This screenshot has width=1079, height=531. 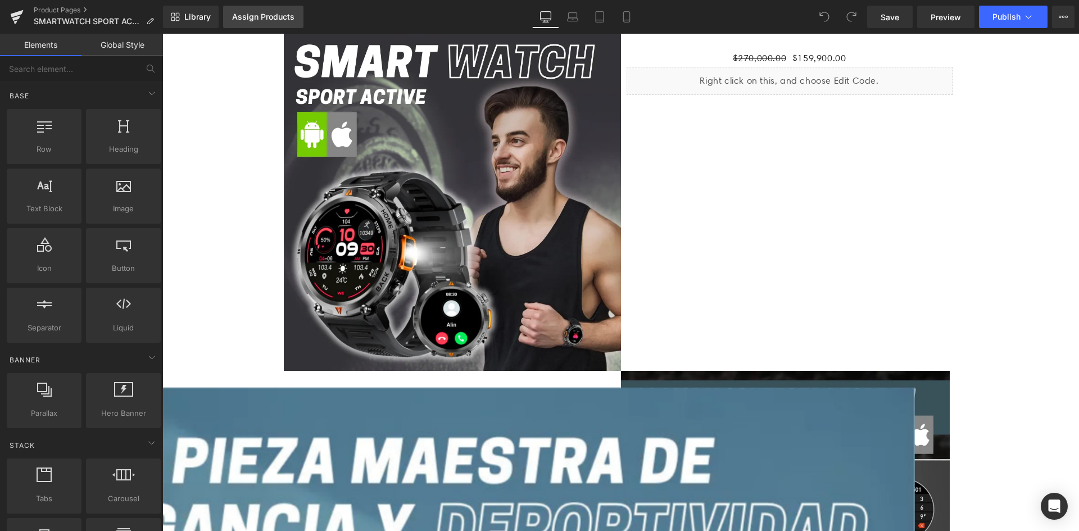 What do you see at coordinates (44, 268) in the screenshot?
I see `span: Icon` at bounding box center [44, 268].